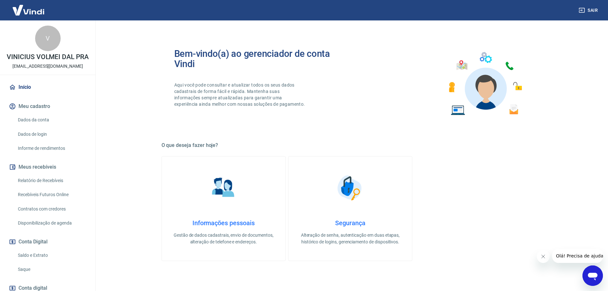 This screenshot has width=608, height=291. I want to click on button: Meus recebíveis, so click(48, 167).